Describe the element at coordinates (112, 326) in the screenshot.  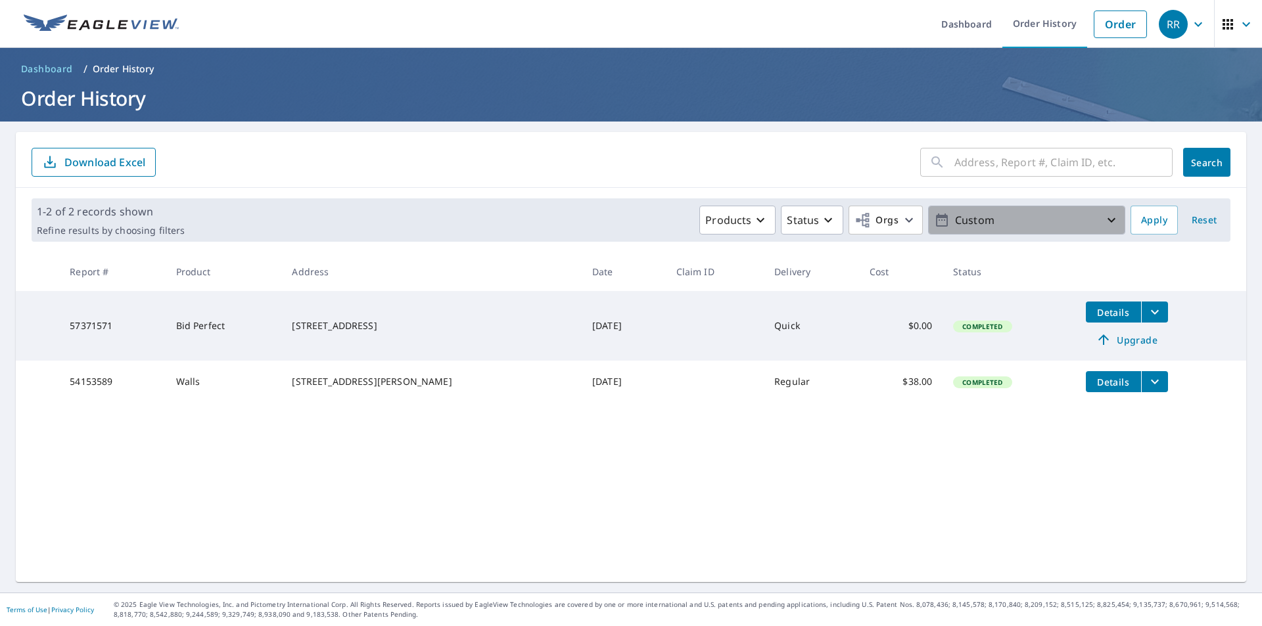
I see `td: 57371571` at that location.